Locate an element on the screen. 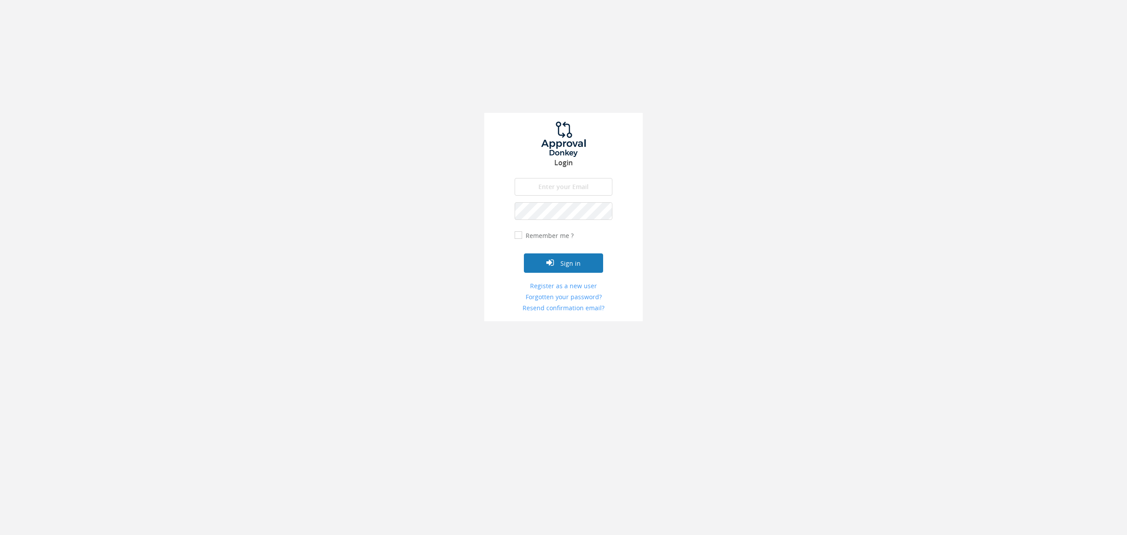 The height and width of the screenshot is (535, 1127). img: logo.png is located at coordinates (564, 139).